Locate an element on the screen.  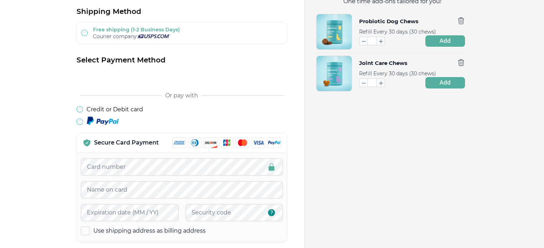
h2: Select Payment Method is located at coordinates (182, 60).